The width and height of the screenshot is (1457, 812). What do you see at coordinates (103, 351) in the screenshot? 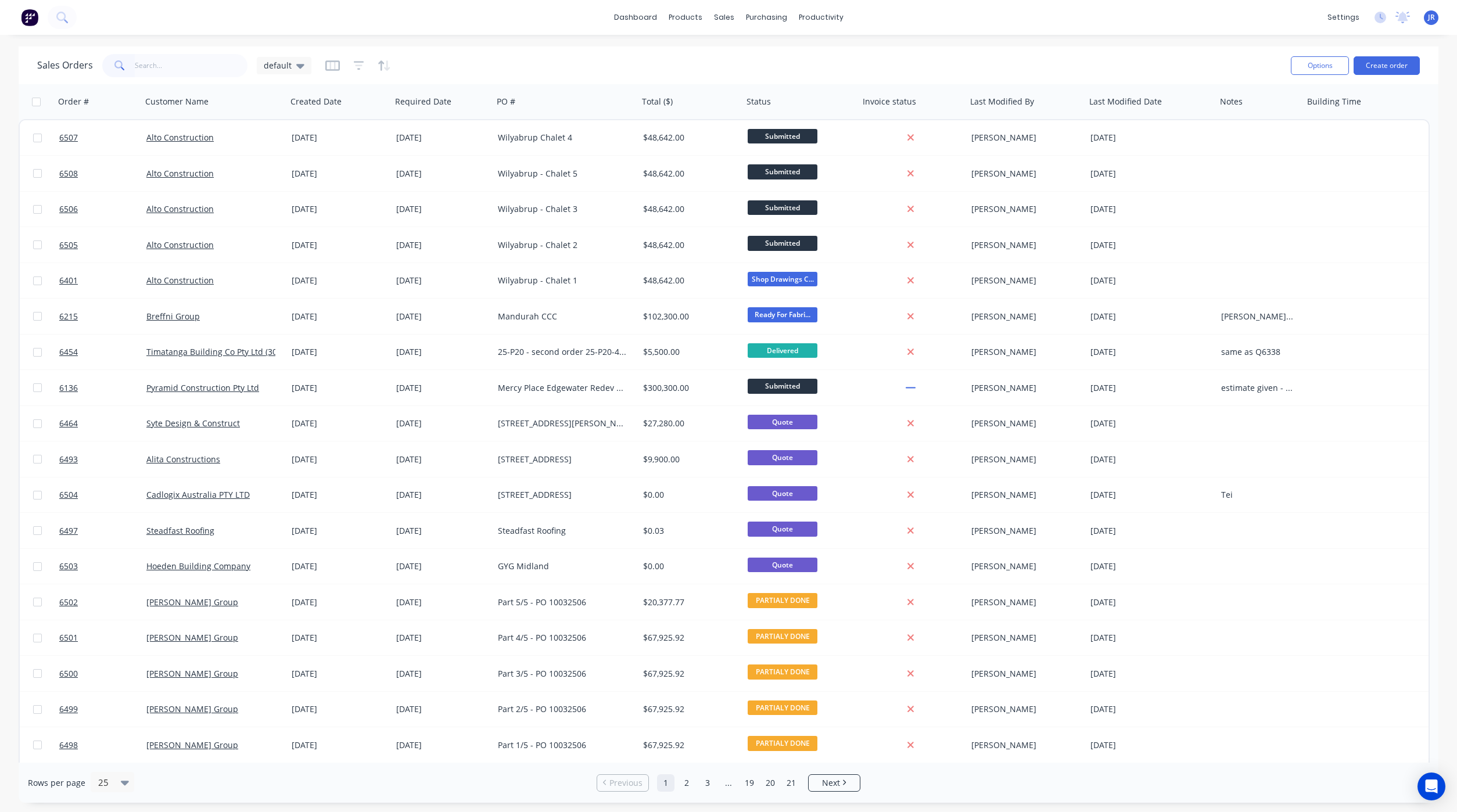
I see `a: 6454` at bounding box center [103, 351].